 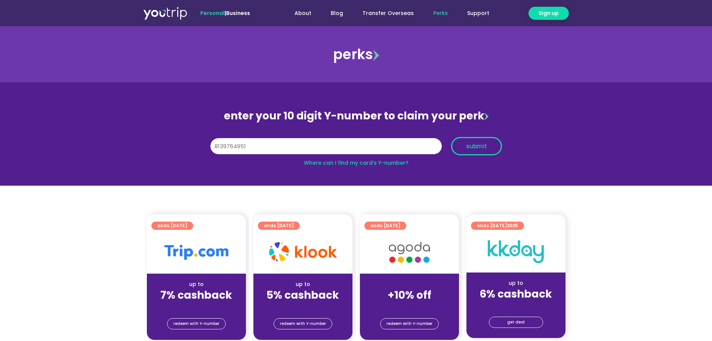 What do you see at coordinates (549, 13) in the screenshot?
I see `span: Sign up` at bounding box center [549, 13].